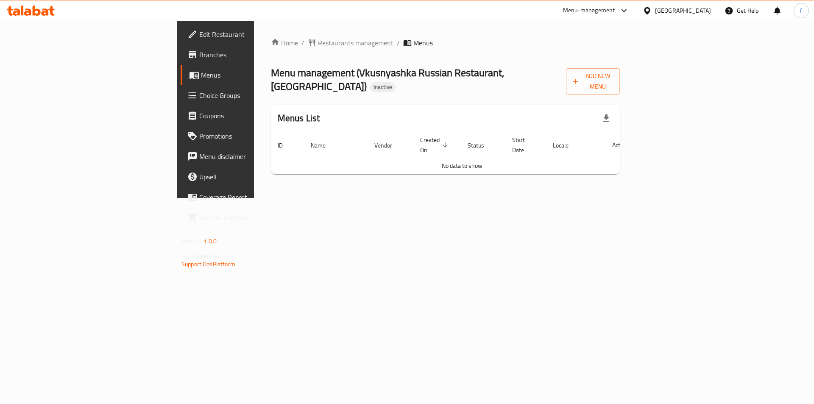 This screenshot has width=814, height=404. What do you see at coordinates (350, 43) in the screenshot?
I see `a: Restaurants management` at bounding box center [350, 43].